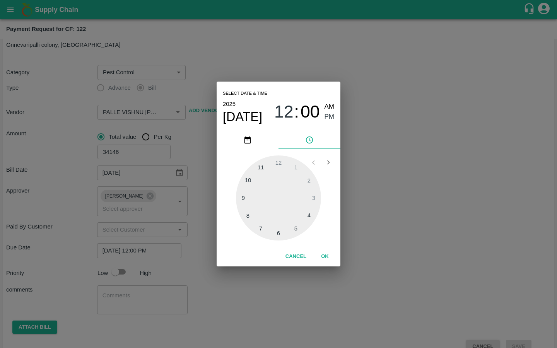 Image resolution: width=557 pixels, height=348 pixels. Describe the element at coordinates (328, 162) in the screenshot. I see `button: Open next view` at that location.